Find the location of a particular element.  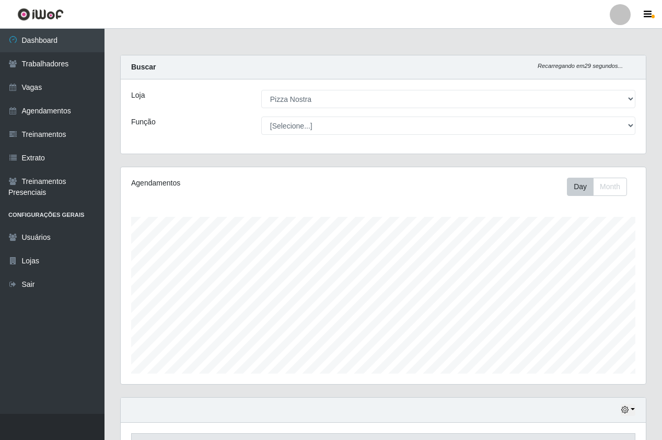

i: Recarregando em 29 segundos... is located at coordinates (580, 66).